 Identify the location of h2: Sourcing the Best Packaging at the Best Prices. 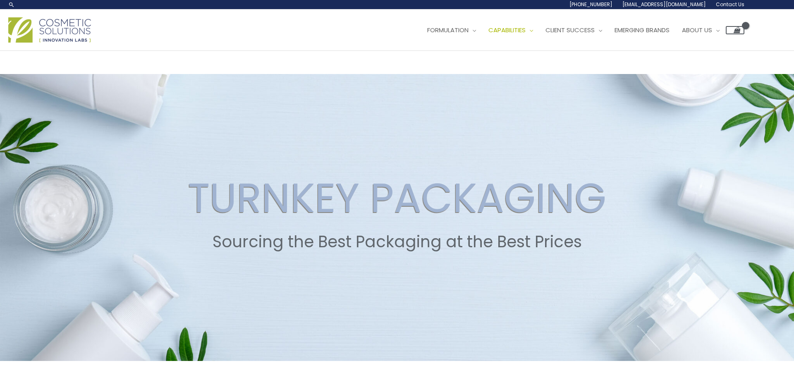
(397, 242).